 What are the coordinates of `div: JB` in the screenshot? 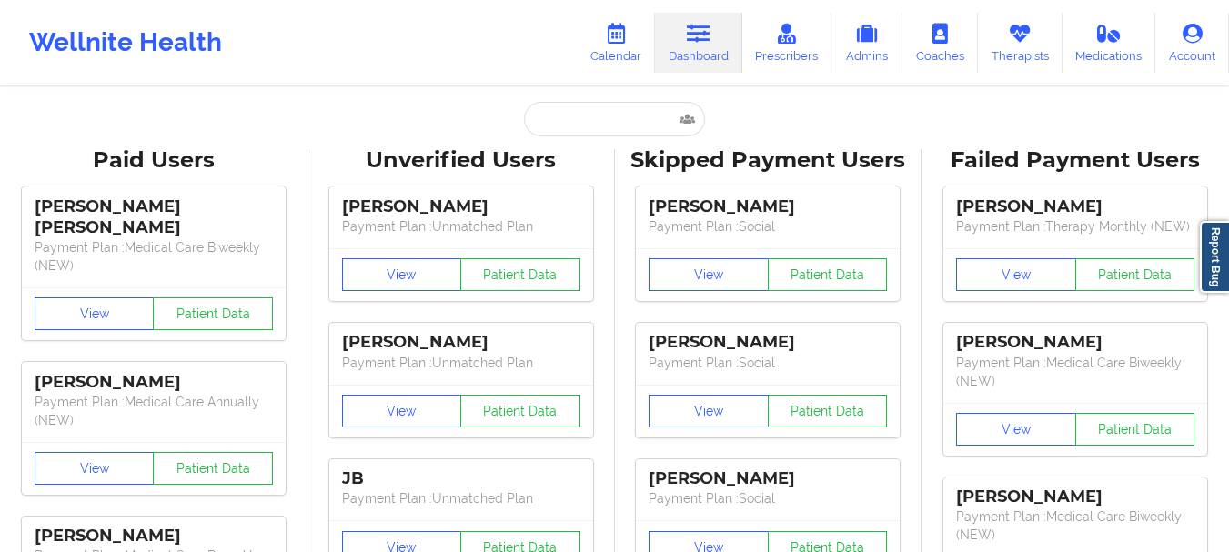 It's located at (461, 478).